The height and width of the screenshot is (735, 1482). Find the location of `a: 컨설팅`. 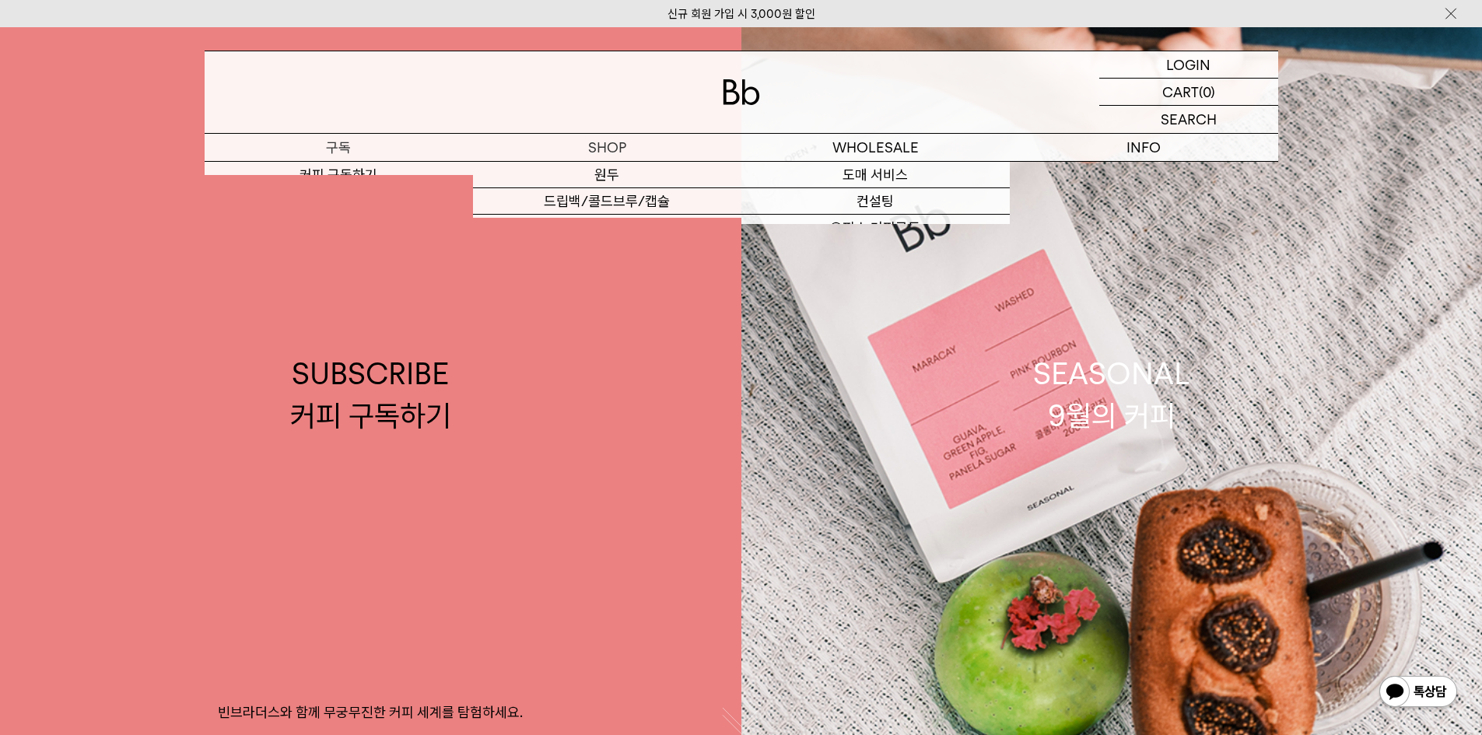

a: 컨설팅 is located at coordinates (875, 202).